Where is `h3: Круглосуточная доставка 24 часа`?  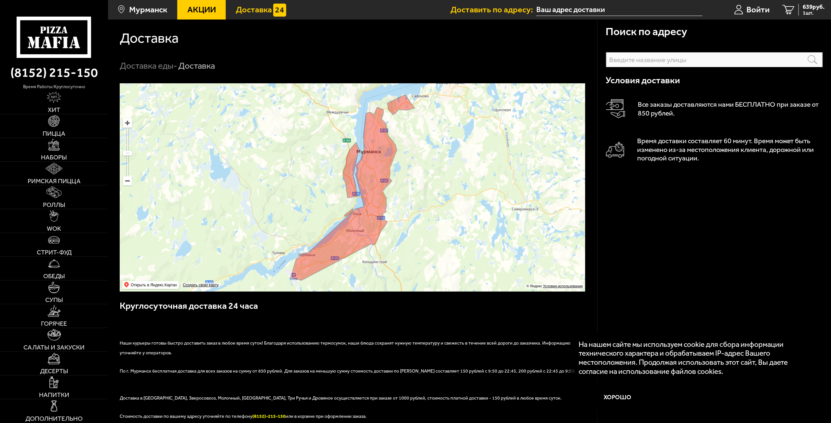 h3: Круглосуточная доставка 24 часа is located at coordinates (352, 310).